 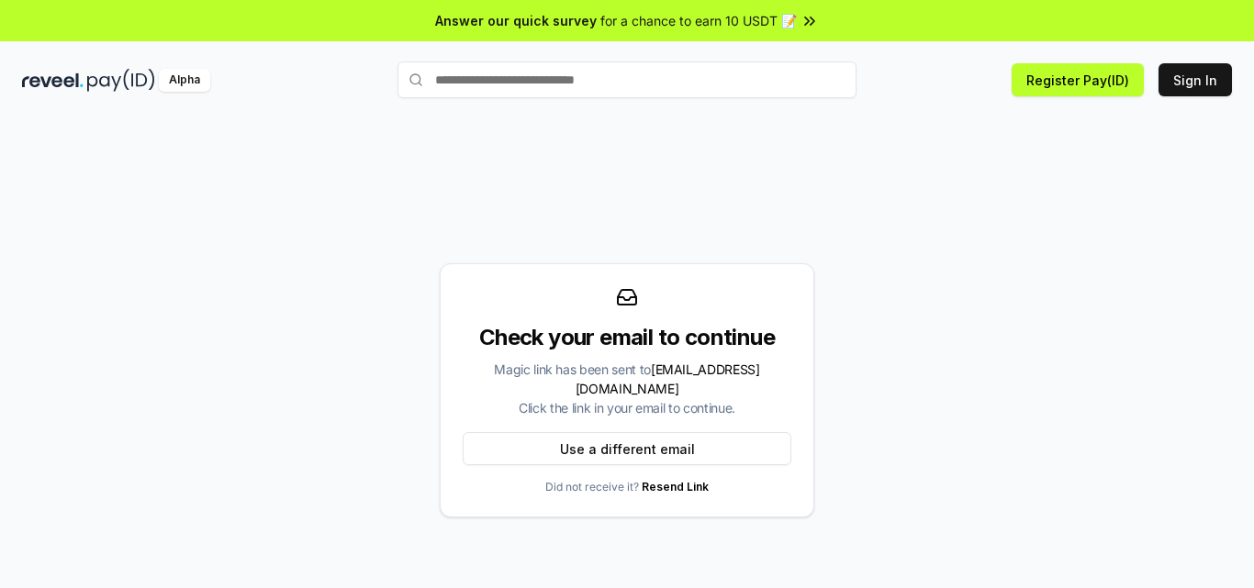 What do you see at coordinates (1195, 80) in the screenshot?
I see `button: Sign In` at bounding box center [1195, 80].